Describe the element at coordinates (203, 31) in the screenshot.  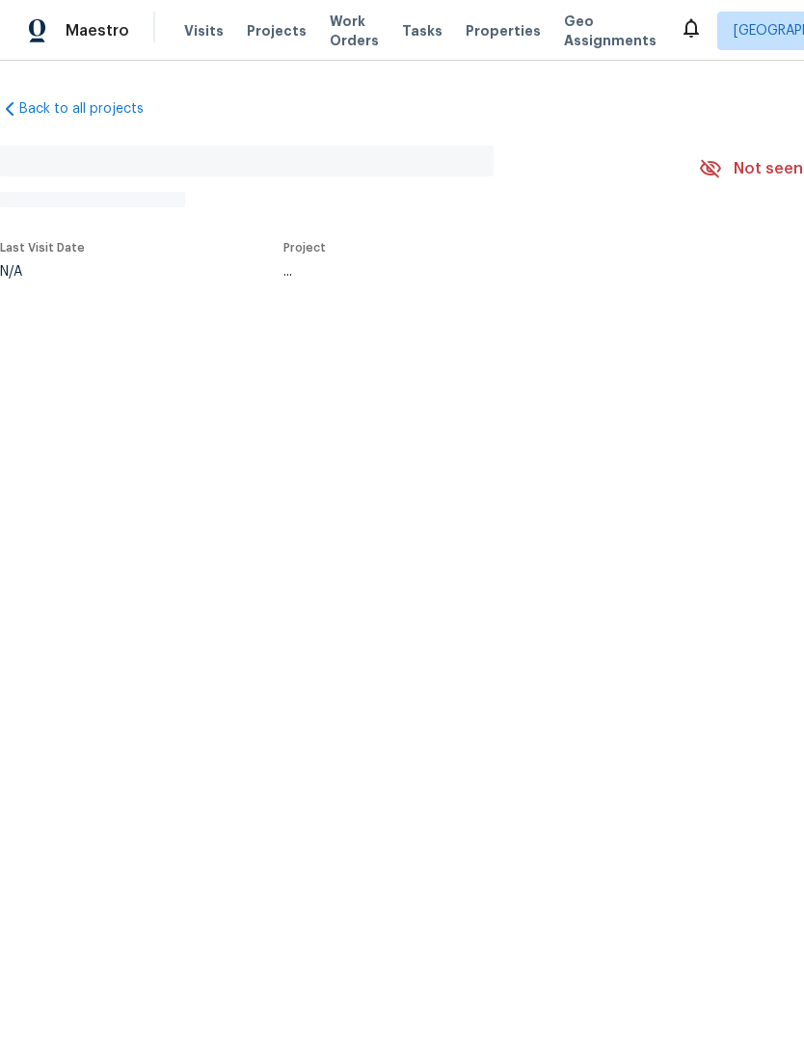
I see `span: Visits` at that location.